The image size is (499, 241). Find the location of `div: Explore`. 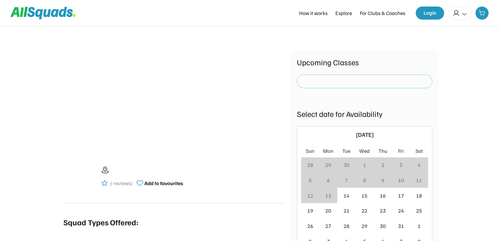

div: Explore is located at coordinates (344, 13).